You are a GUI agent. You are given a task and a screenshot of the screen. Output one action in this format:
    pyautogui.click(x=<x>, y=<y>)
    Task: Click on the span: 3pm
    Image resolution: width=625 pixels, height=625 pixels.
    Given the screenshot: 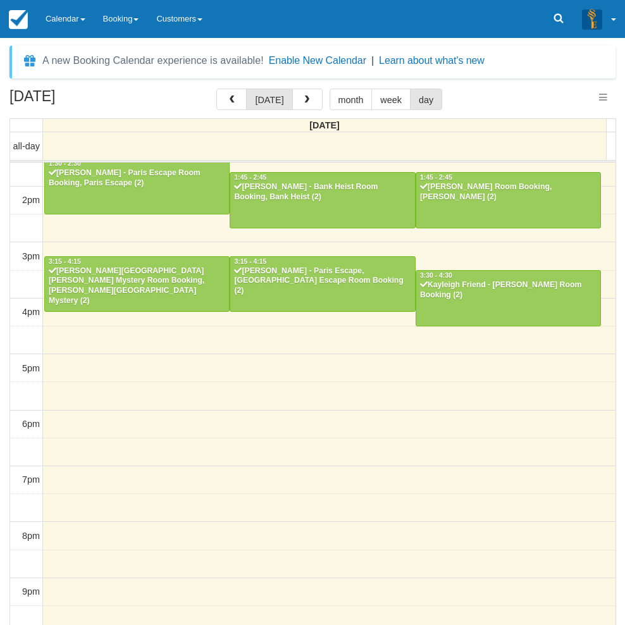 What is the action you would take?
    pyautogui.click(x=31, y=256)
    